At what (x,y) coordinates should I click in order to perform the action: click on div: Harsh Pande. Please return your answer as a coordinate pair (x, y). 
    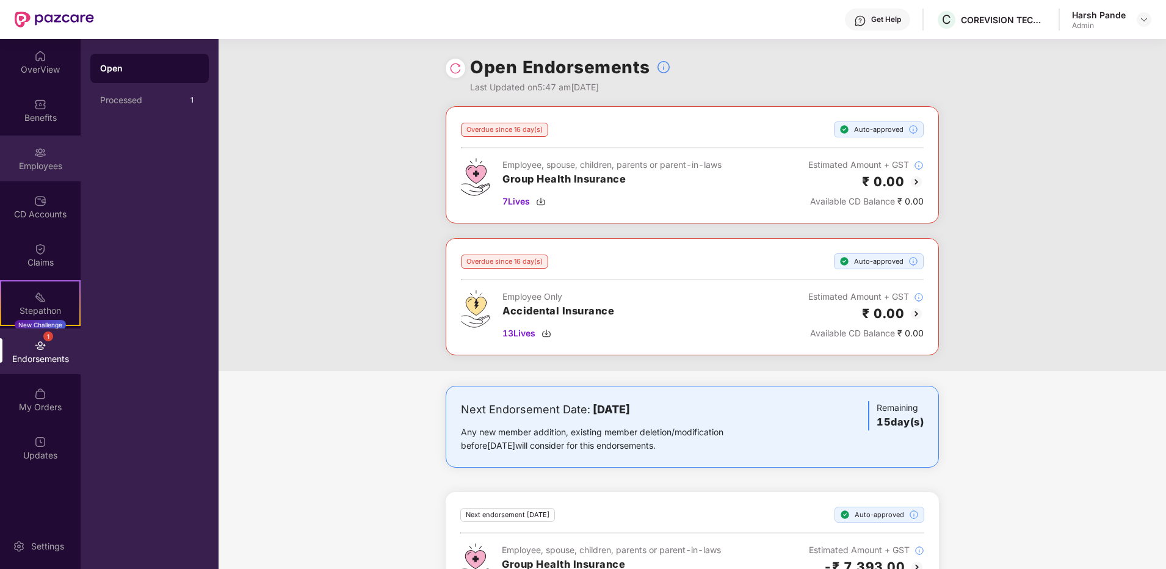
    Looking at the image, I should click on (1099, 15).